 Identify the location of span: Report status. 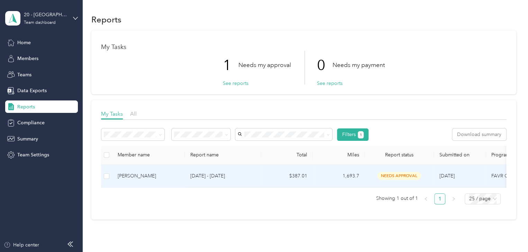
(399, 155).